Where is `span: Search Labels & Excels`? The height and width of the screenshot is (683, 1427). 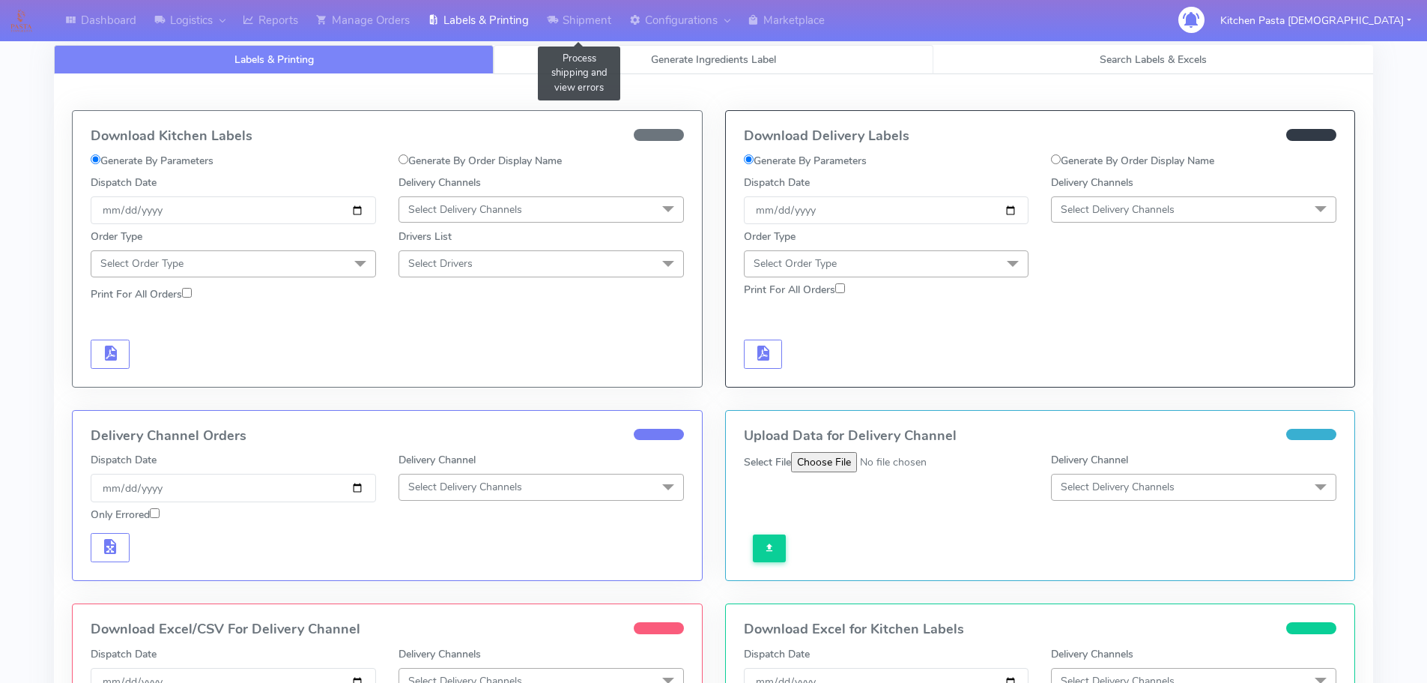 span: Search Labels & Excels is located at coordinates (1153, 59).